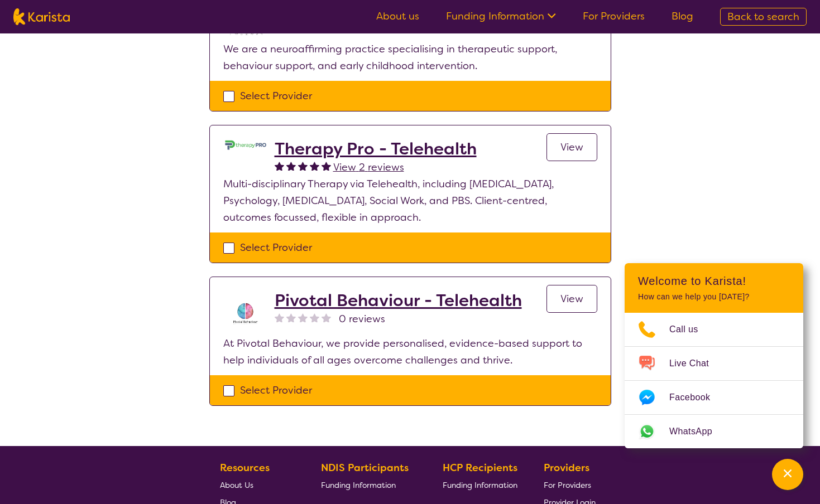 The height and width of the screenshot is (504, 820). What do you see at coordinates (368, 167) in the screenshot?
I see `a: View 2 reviews` at bounding box center [368, 167].